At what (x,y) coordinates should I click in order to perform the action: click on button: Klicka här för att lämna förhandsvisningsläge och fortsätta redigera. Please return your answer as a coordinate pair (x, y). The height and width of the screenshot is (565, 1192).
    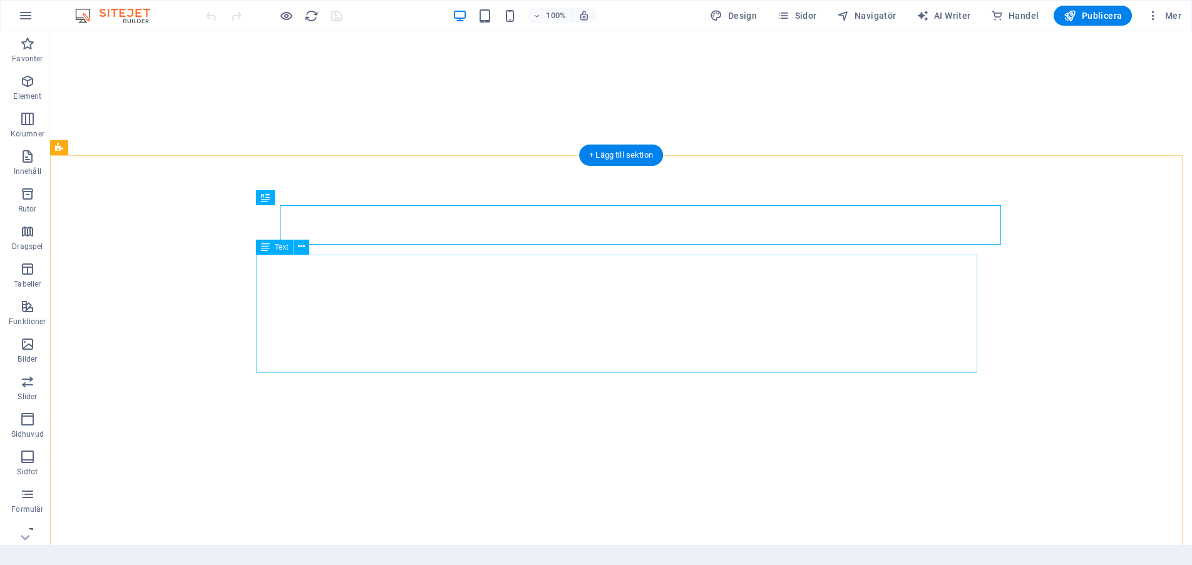
    Looking at the image, I should click on (286, 16).